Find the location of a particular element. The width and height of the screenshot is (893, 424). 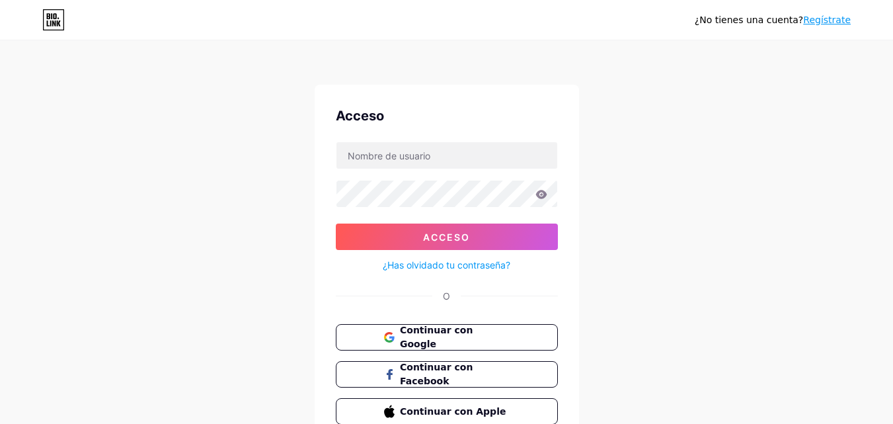

a: ¿Has olvidado tu contraseña? is located at coordinates (446, 264).